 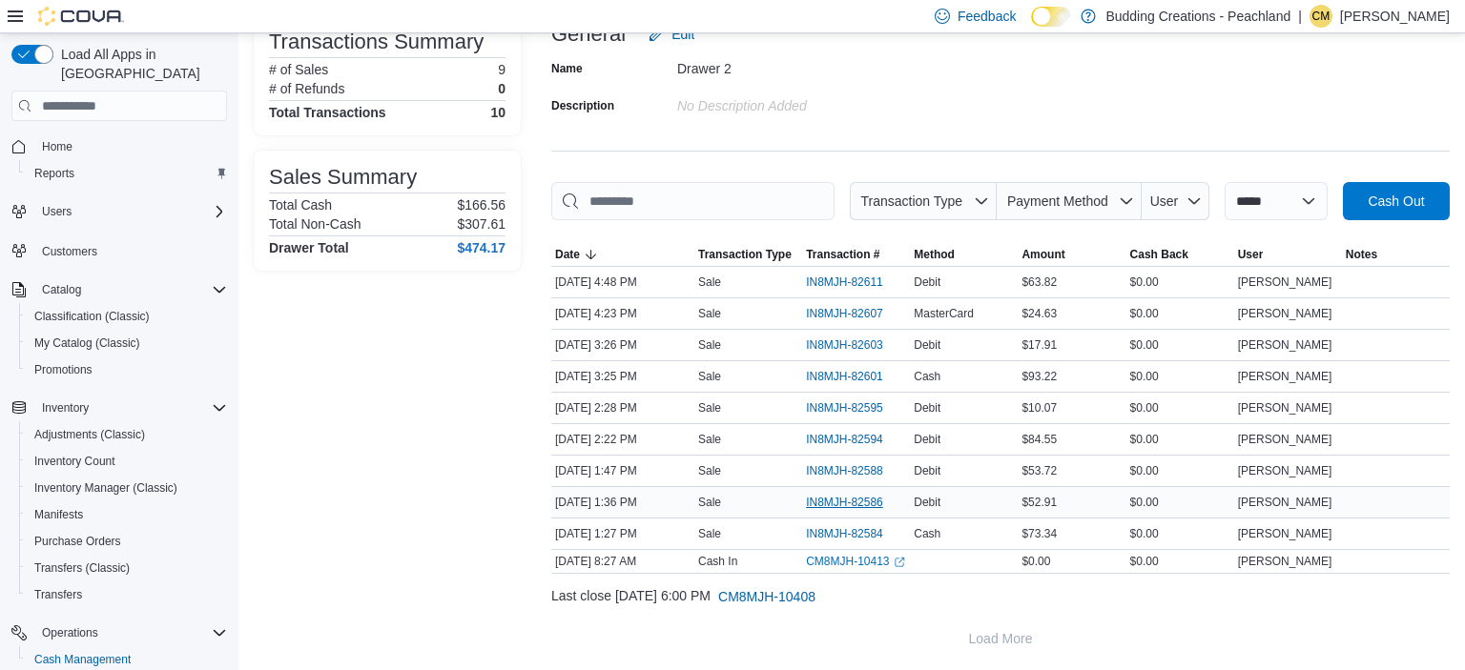 What do you see at coordinates (70, 633) in the screenshot?
I see `span: Operations` at bounding box center [70, 633].